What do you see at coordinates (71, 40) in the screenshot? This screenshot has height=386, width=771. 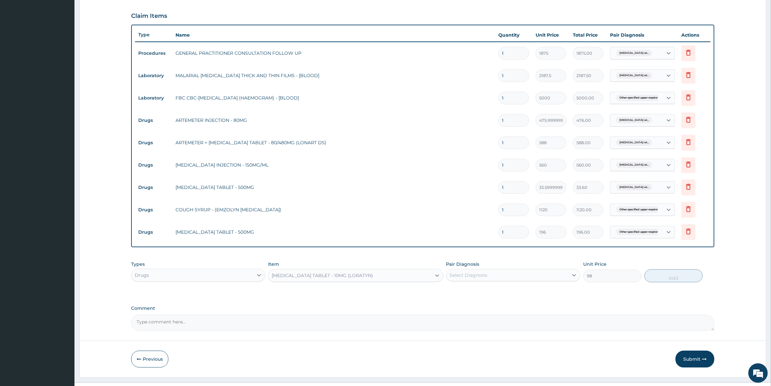 I see `div: Chat with us now` at bounding box center [71, 40].